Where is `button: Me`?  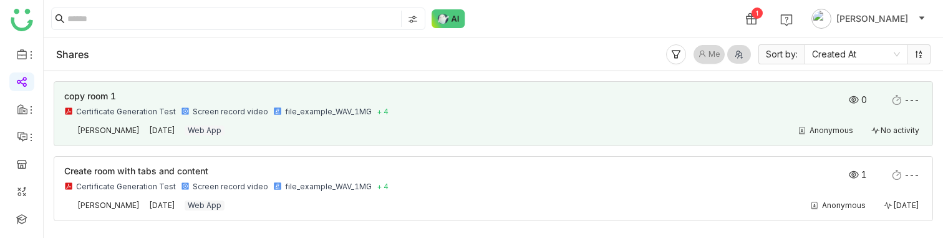
button: Me is located at coordinates (709, 54).